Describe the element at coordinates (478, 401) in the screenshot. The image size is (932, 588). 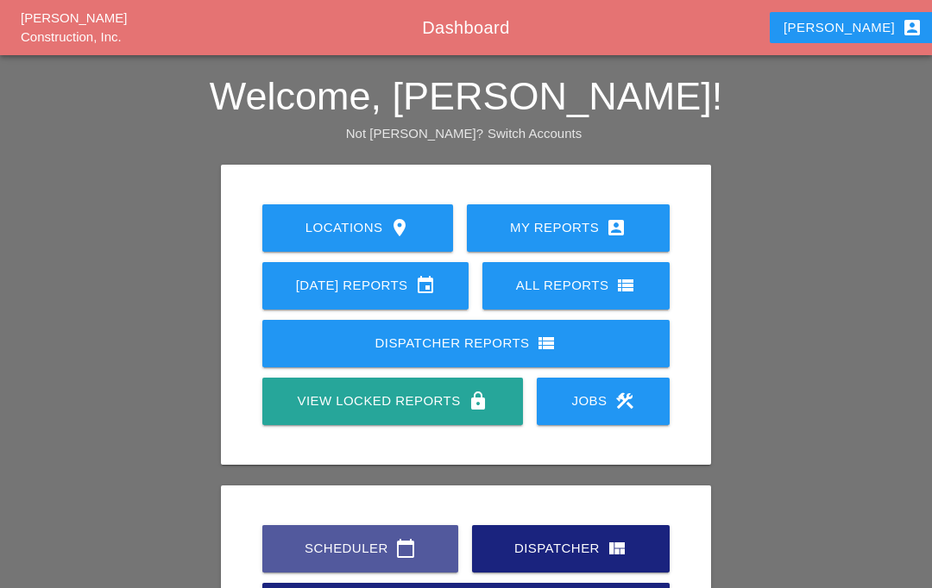
I see `i: lock` at that location.